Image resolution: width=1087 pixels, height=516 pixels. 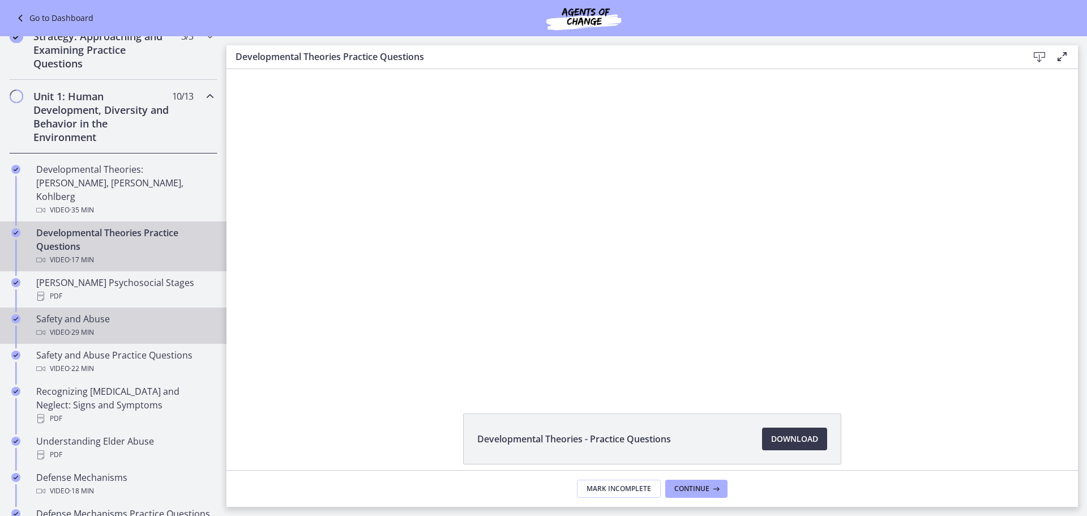 What do you see at coordinates (619, 489) in the screenshot?
I see `button: Mark Incomplete` at bounding box center [619, 489].